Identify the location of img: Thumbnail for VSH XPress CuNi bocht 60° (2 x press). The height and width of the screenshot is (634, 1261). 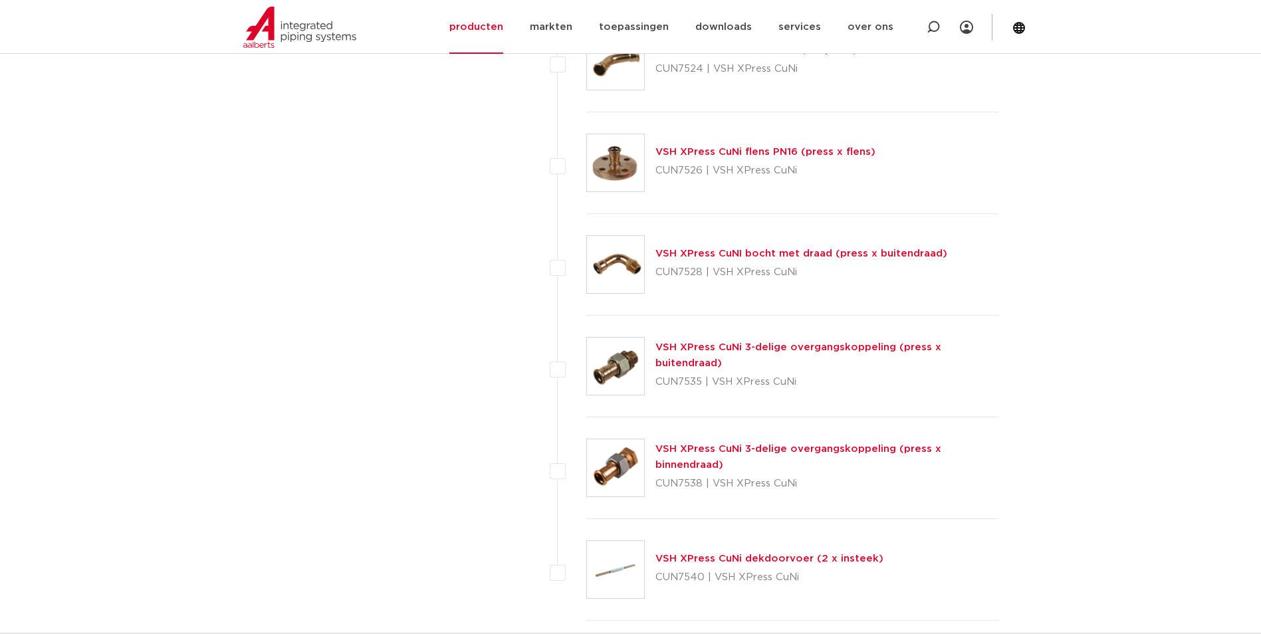
(615, 61).